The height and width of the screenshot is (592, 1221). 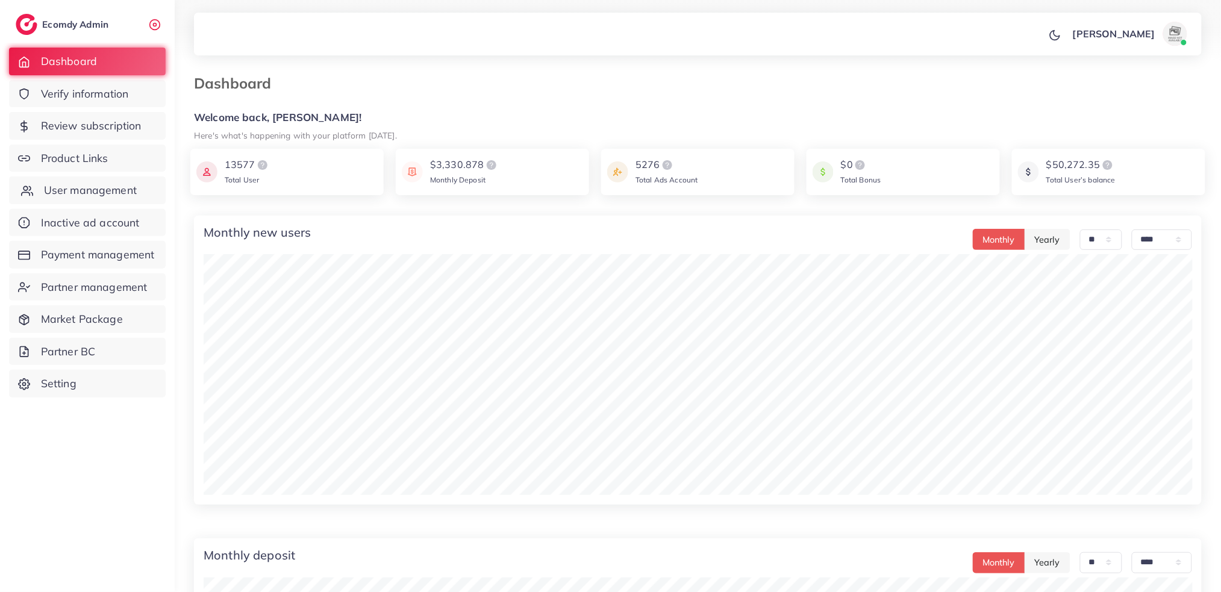 I want to click on div: $0, so click(x=861, y=165).